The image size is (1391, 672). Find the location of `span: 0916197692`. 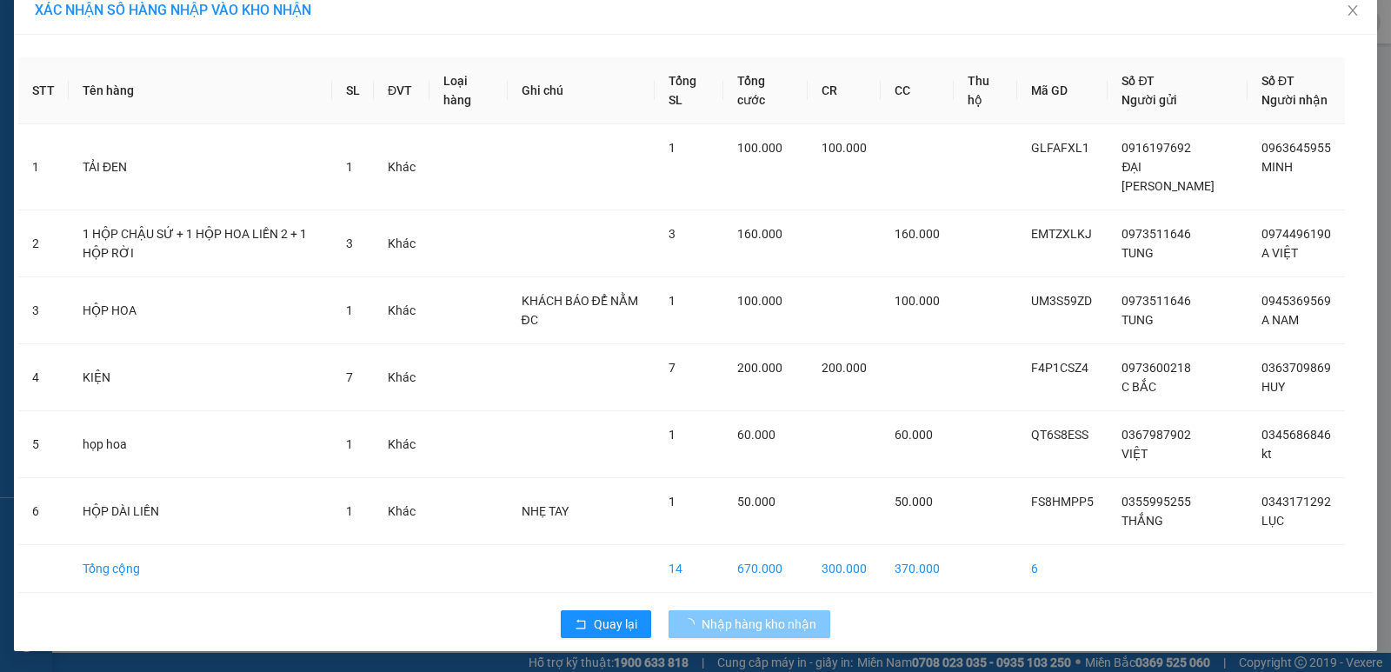

span: 0916197692 is located at coordinates (1156, 148).